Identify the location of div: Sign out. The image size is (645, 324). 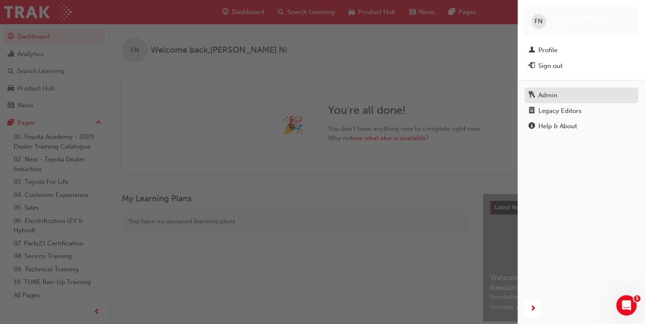
(550, 66).